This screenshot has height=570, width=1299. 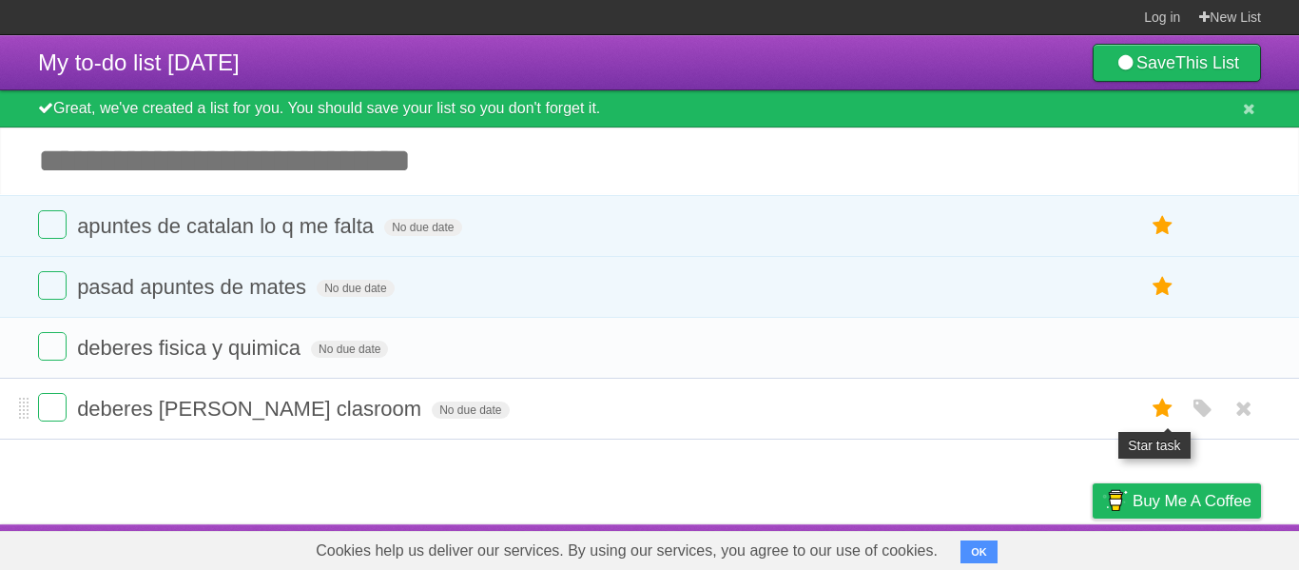 I want to click on span: Cookies help us deliver our services. By using our services, you agree to our use of cookies., so click(x=627, y=551).